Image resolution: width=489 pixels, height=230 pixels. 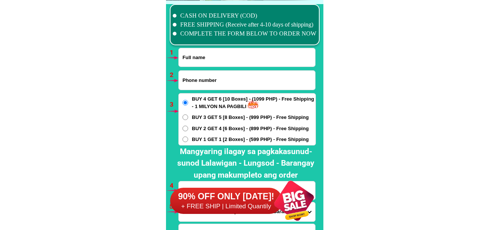 What do you see at coordinates (247, 57) in the screenshot?
I see `input: Input full_name` at bounding box center [247, 57].